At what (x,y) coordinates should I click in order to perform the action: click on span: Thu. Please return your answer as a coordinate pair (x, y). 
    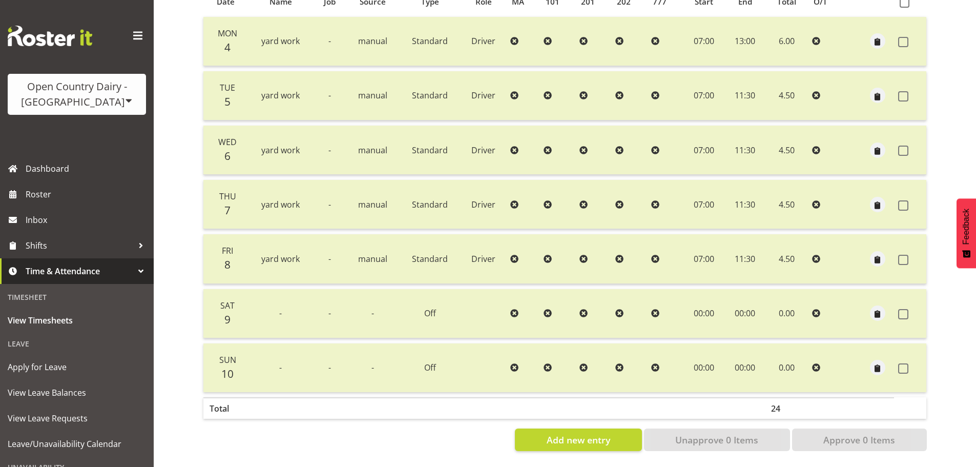
    Looking at the image, I should click on (228, 196).